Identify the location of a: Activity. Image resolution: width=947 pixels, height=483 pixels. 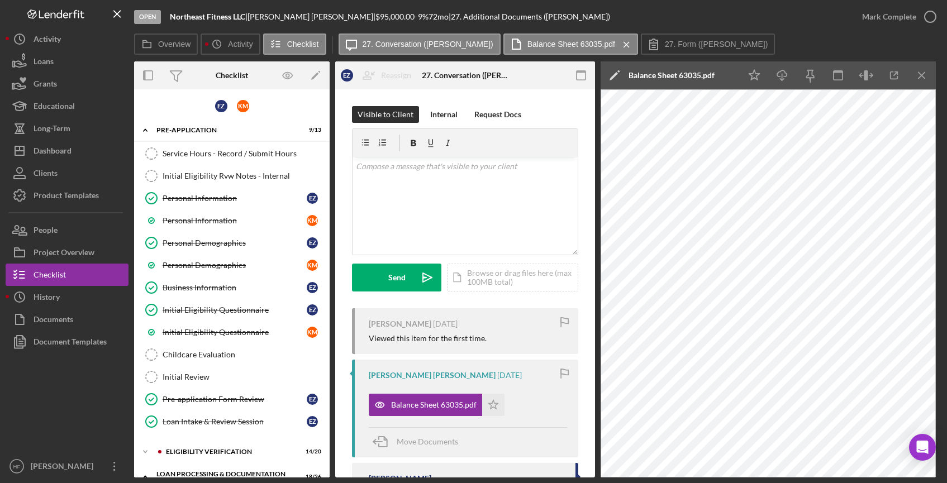
(67, 39).